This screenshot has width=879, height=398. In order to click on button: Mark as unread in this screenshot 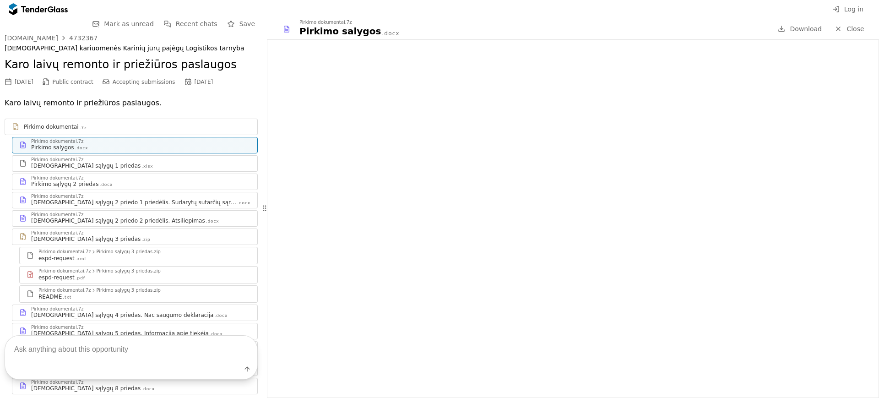, I will do `click(123, 24)`.